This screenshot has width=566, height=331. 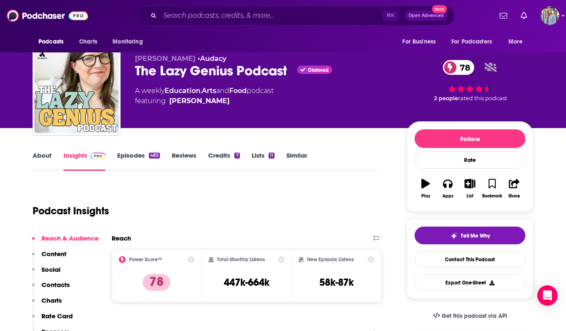 What do you see at coordinates (272, 156) in the screenshot?
I see `div: 11` at bounding box center [272, 156].